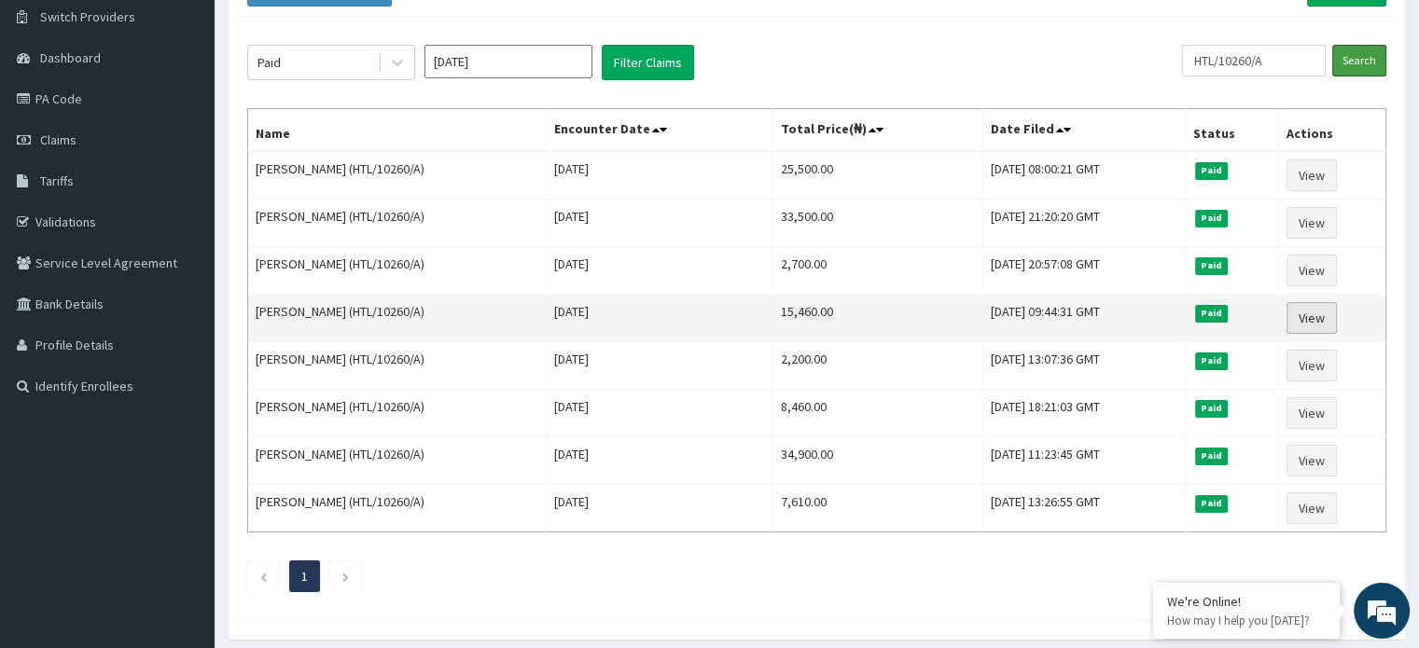 Image resolution: width=1419 pixels, height=648 pixels. What do you see at coordinates (878, 461) in the screenshot?
I see `td: 34,900.00` at bounding box center [878, 461].